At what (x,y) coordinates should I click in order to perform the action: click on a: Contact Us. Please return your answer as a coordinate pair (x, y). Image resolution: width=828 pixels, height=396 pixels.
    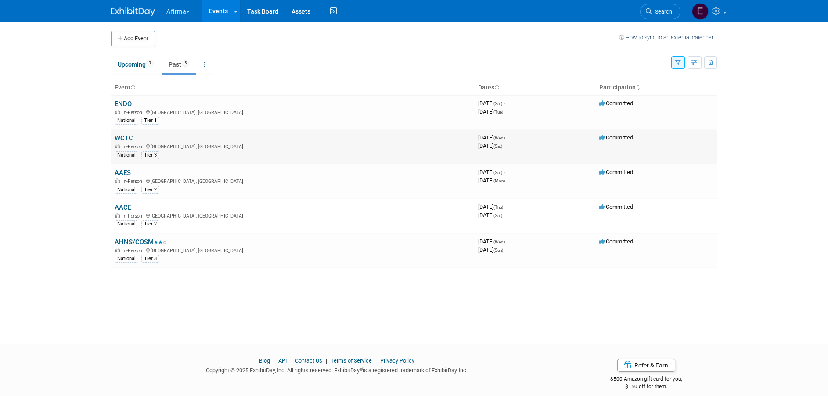
    Looking at the image, I should click on (309, 361).